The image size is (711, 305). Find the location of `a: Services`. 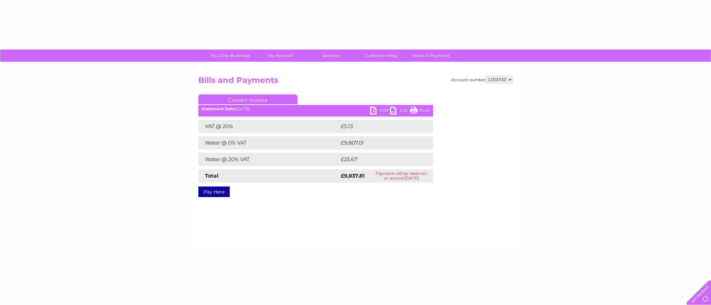

a: Services is located at coordinates (331, 56).